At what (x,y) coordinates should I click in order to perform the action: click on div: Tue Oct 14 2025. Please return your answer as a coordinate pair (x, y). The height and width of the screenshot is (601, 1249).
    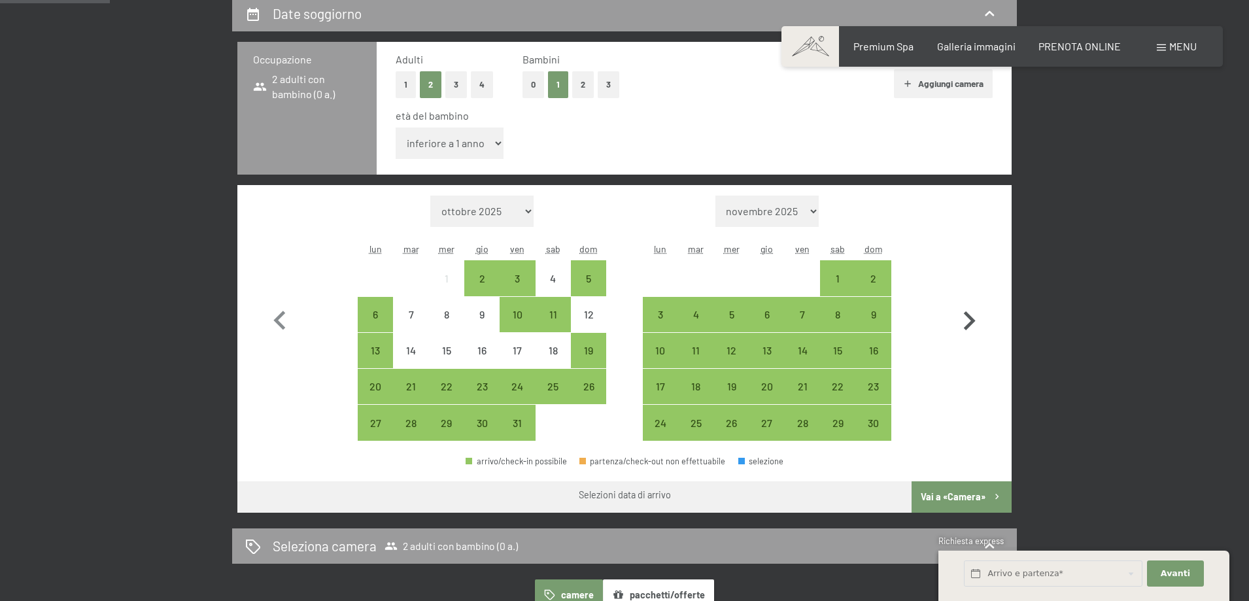
    Looking at the image, I should click on (411, 350).